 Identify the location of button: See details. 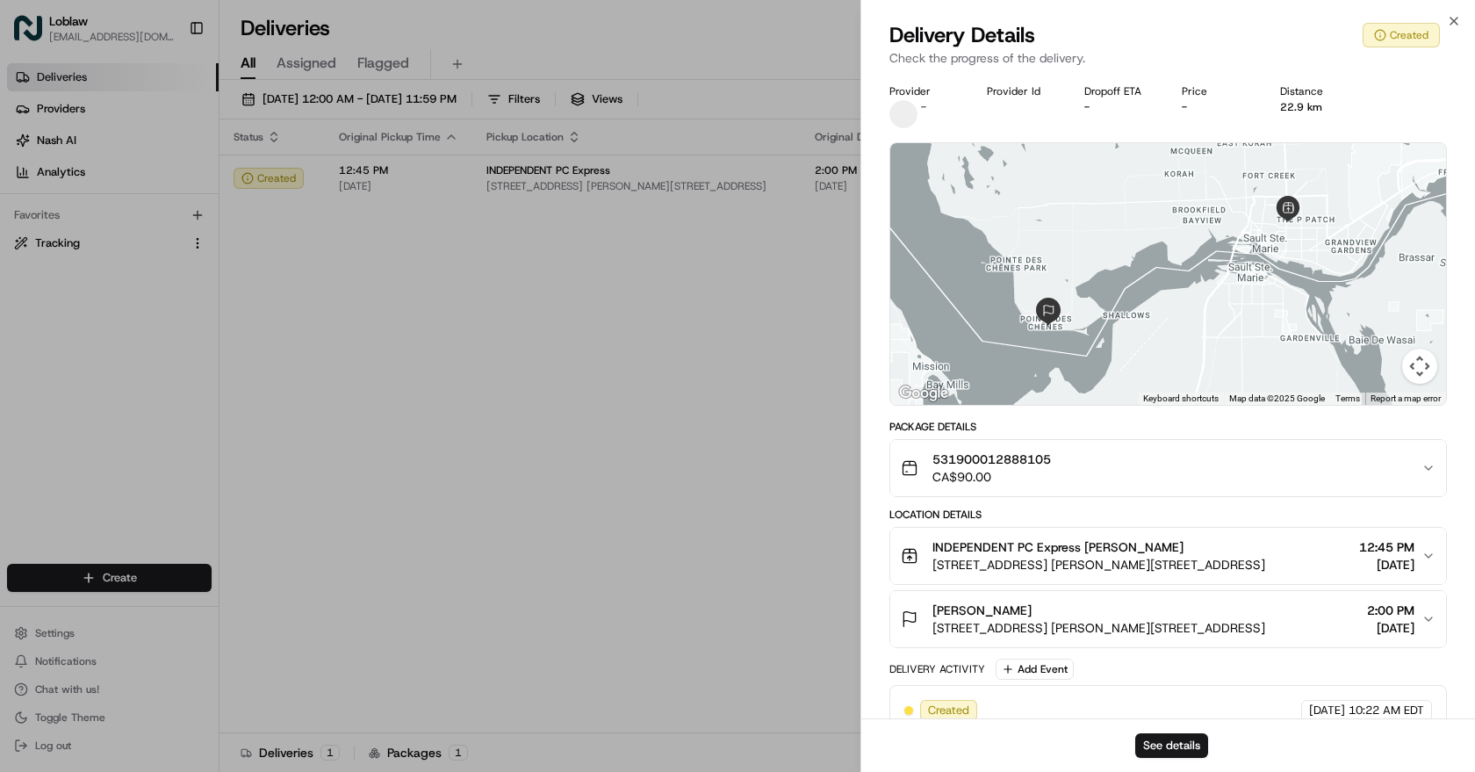
(1171, 745).